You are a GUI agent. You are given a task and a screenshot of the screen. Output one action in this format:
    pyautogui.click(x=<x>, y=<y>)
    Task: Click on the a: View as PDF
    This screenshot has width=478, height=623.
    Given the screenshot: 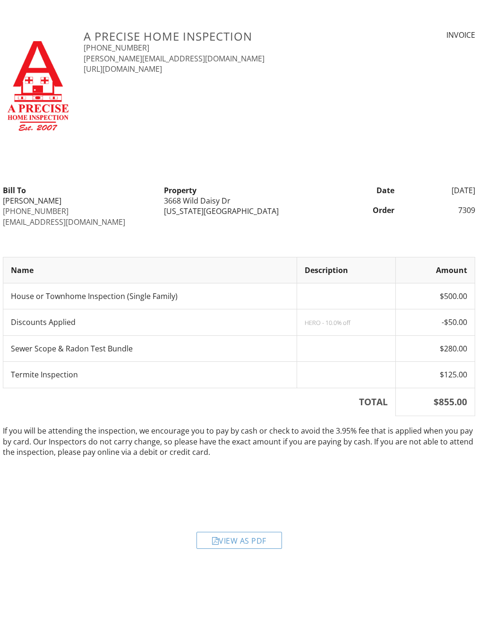 What is the action you would take?
    pyautogui.click(x=239, y=543)
    